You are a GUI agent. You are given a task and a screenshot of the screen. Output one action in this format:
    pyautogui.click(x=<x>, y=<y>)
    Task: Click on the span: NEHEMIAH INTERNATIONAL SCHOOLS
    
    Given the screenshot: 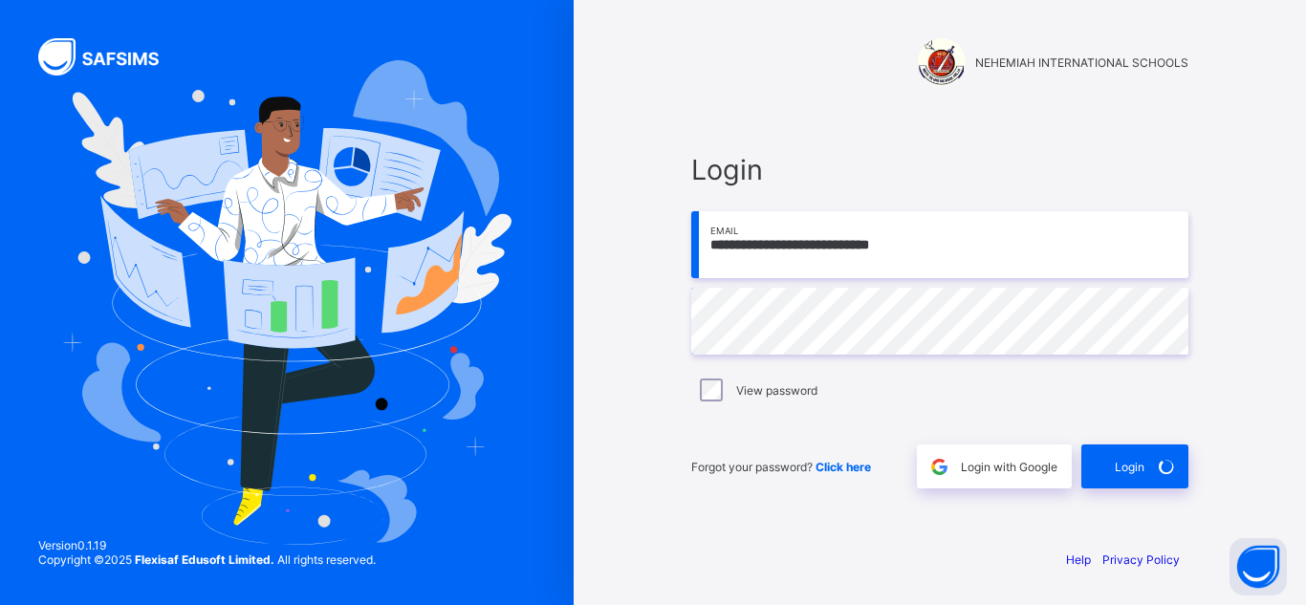 What is the action you would take?
    pyautogui.click(x=1082, y=62)
    